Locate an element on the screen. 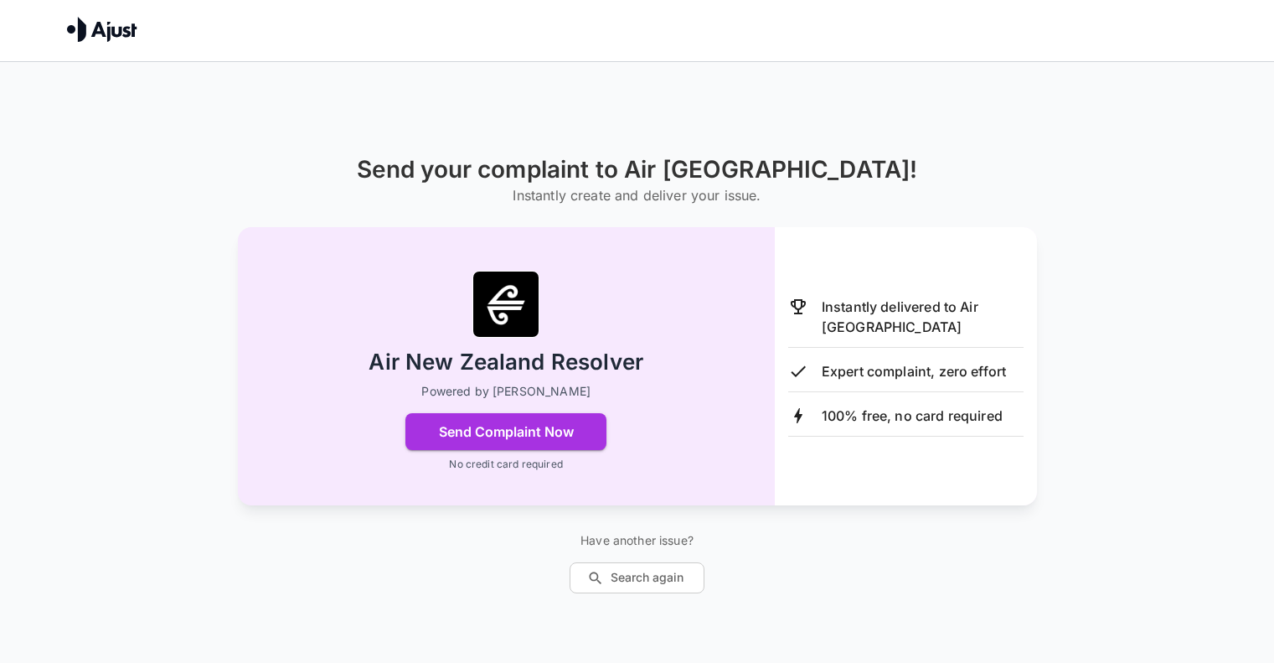 This screenshot has width=1274, height=663. h2: Air New Zealand Resolver is located at coordinates (506, 362).